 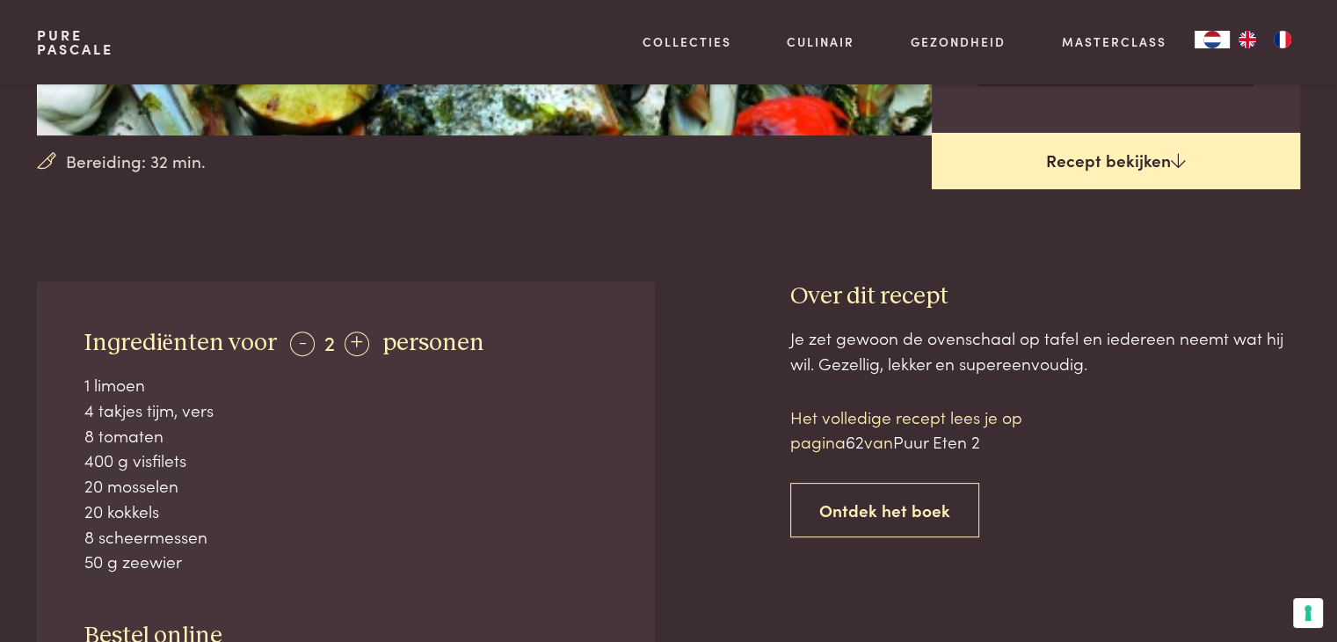 I want to click on a: Ontdek het boek, so click(x=884, y=510).